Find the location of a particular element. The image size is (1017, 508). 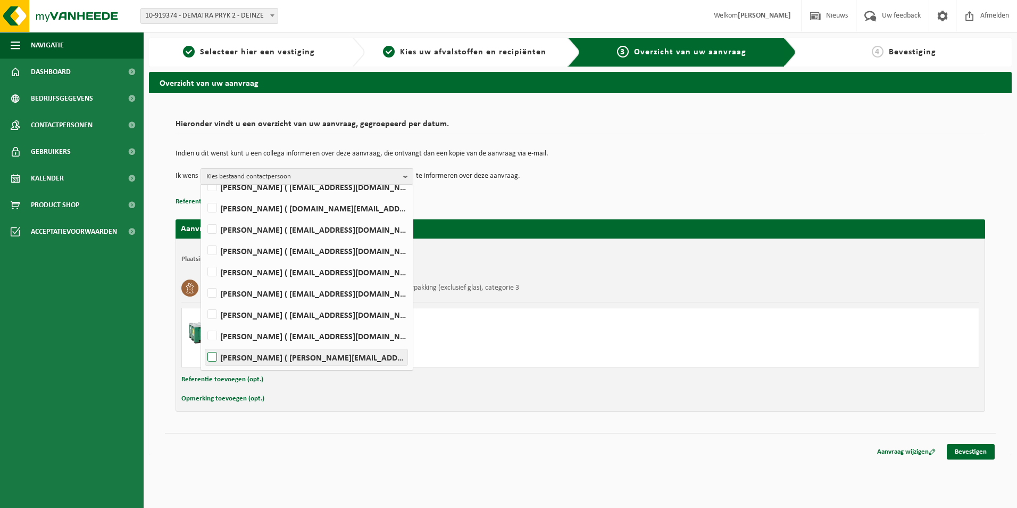

span: Bevestiging is located at coordinates (913, 52).